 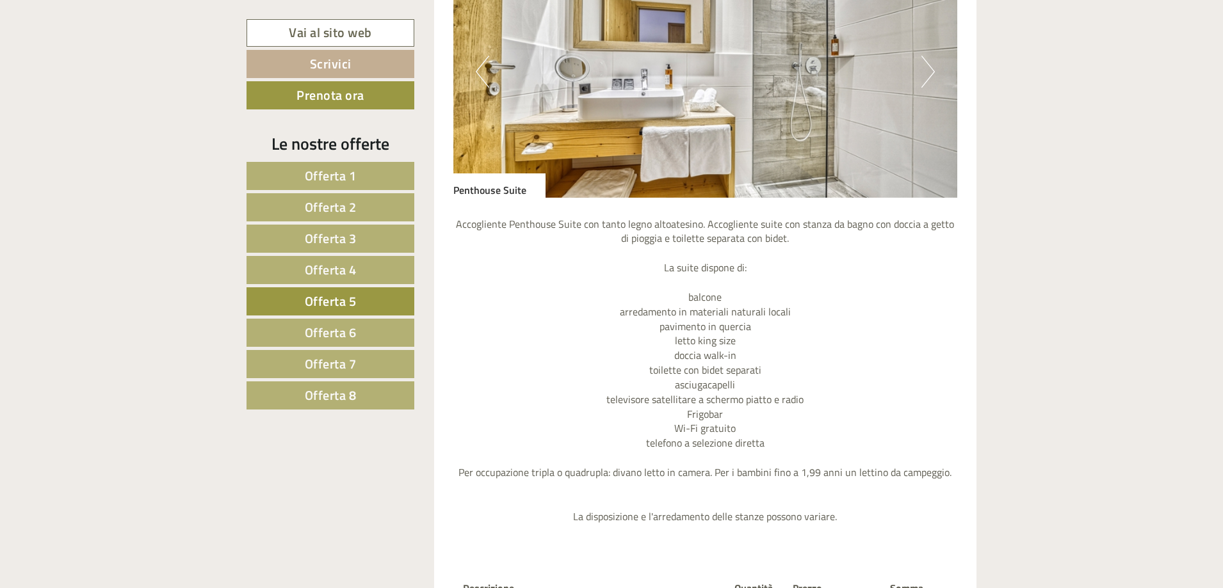 What do you see at coordinates (471, 346) in the screenshot?
I see `button: Invia` at bounding box center [471, 346].